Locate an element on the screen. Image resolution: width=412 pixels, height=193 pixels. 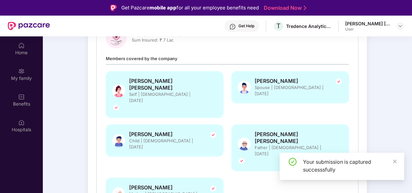
div: Get Pazcare for all your employee benefits need is located at coordinates (190, 8).